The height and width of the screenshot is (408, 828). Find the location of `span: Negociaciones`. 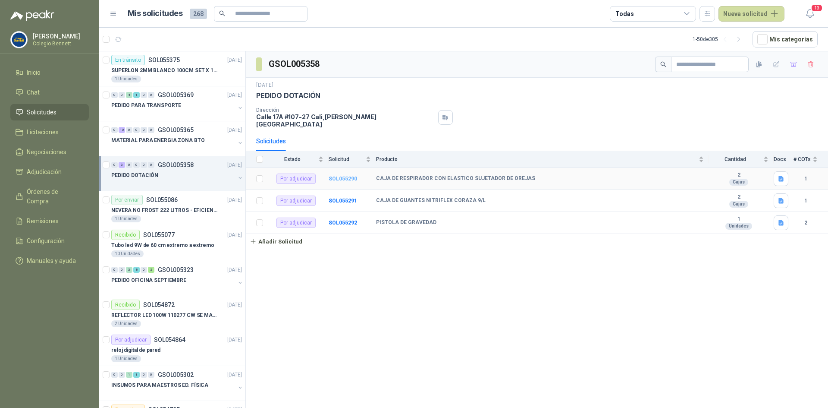

span: Negociaciones is located at coordinates (47, 152).